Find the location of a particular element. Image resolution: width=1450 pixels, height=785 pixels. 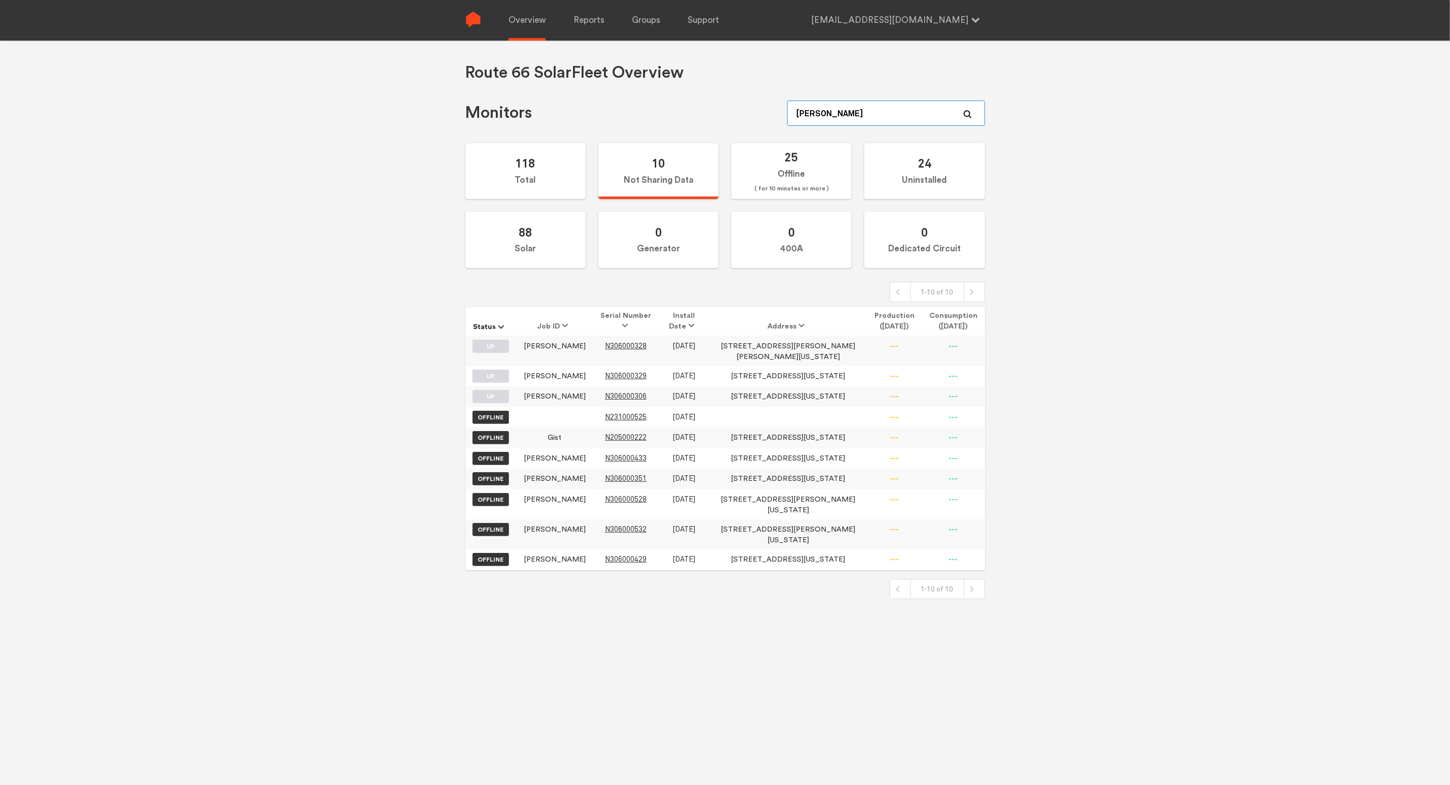

span: N306000306 is located at coordinates (626, 396).